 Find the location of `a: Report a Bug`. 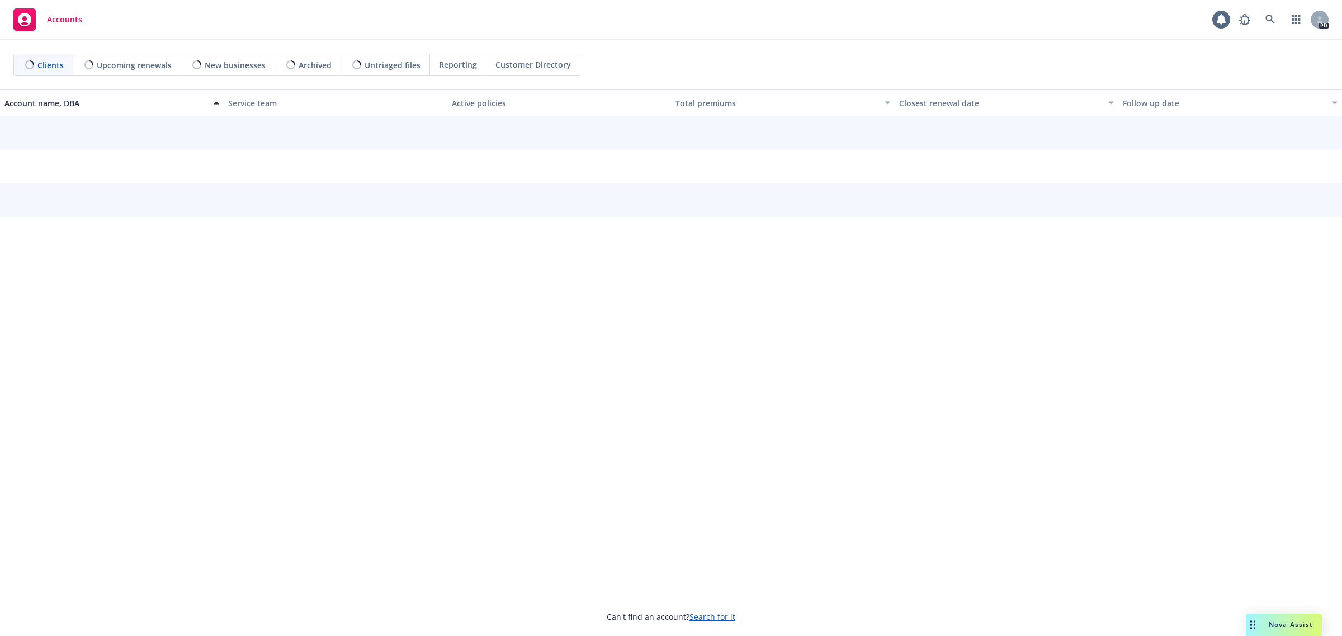

a: Report a Bug is located at coordinates (1244, 20).